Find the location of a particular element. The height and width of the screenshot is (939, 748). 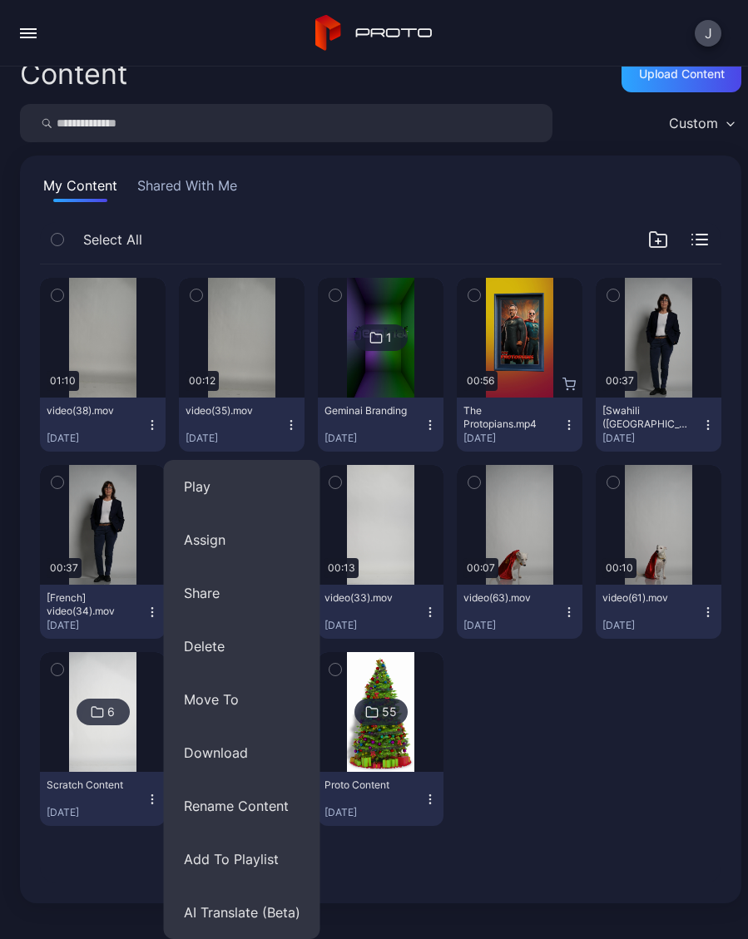

button: My Content is located at coordinates (80, 189).